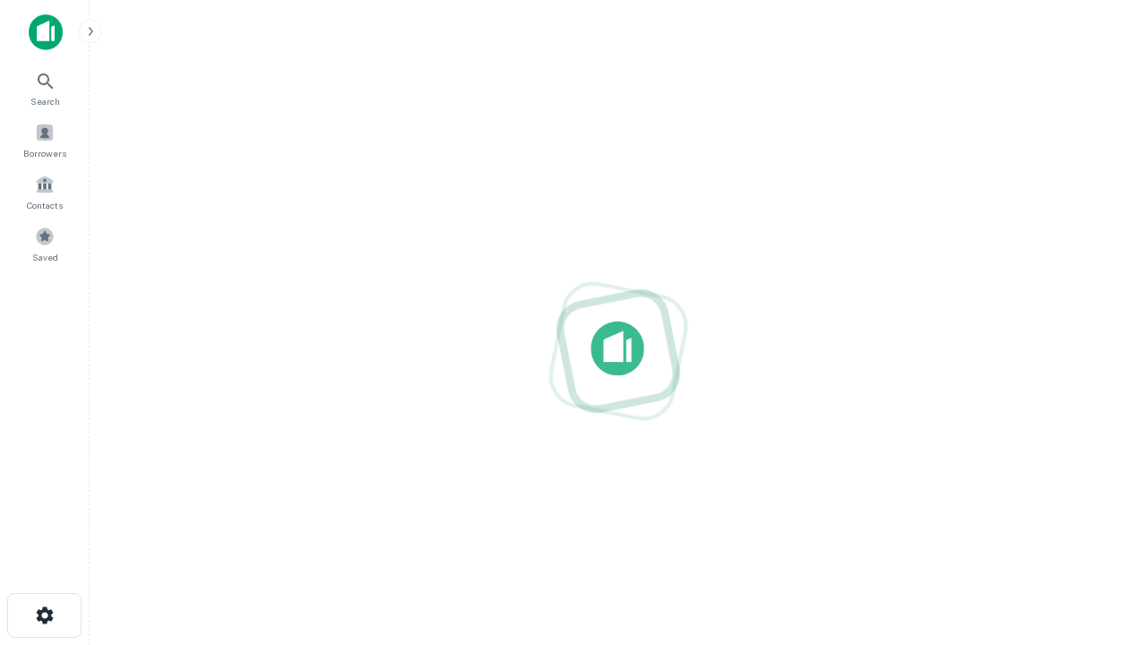 Image resolution: width=1147 pixels, height=645 pixels. Describe the element at coordinates (45, 88) in the screenshot. I see `div: Search` at that location.